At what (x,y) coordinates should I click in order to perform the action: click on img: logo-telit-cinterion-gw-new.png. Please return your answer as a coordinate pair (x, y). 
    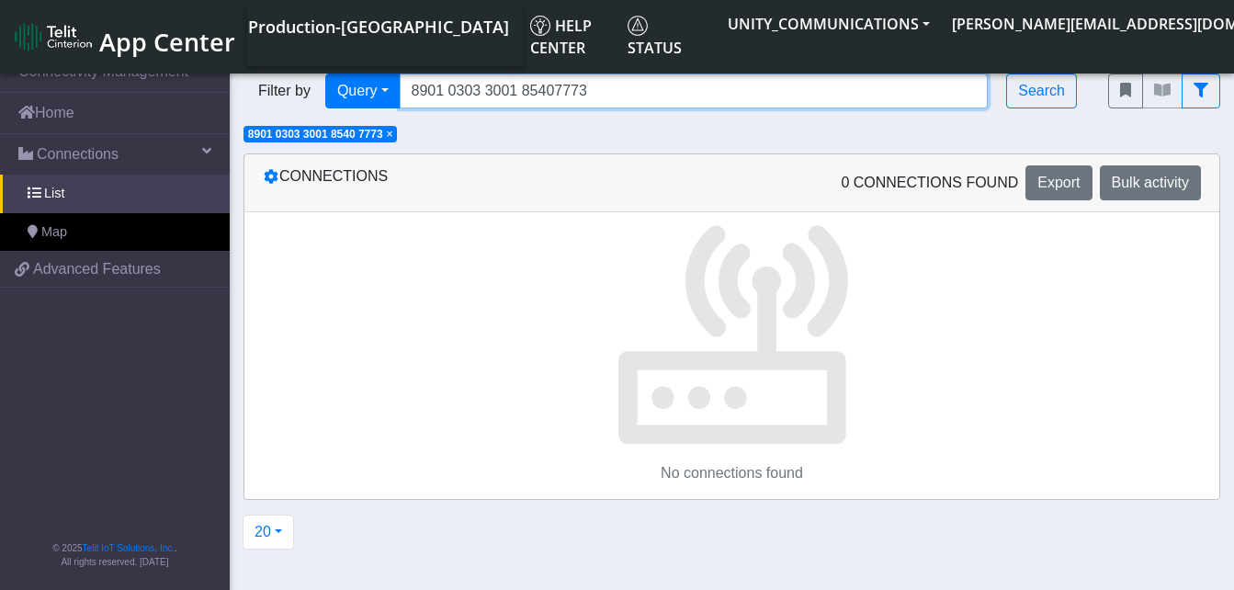
    Looking at the image, I should click on (53, 37).